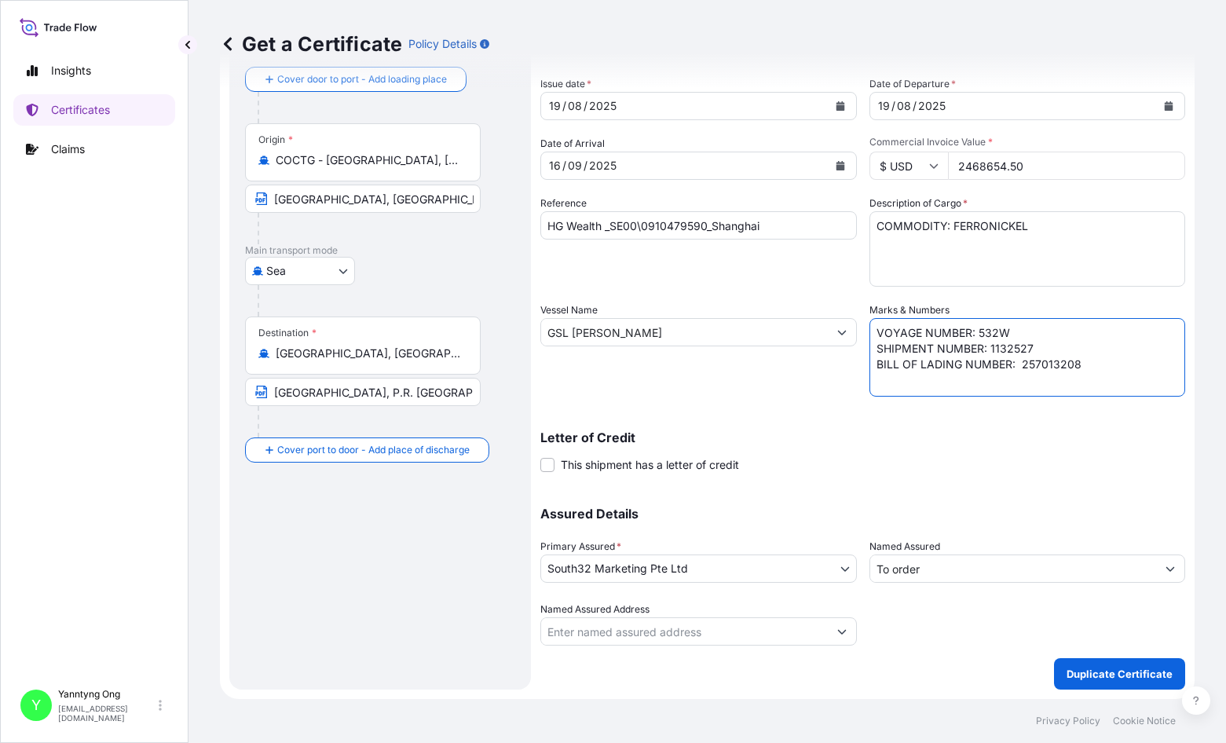 This screenshot has height=743, width=1226. I want to click on p: Get a Certificate, so click(311, 44).